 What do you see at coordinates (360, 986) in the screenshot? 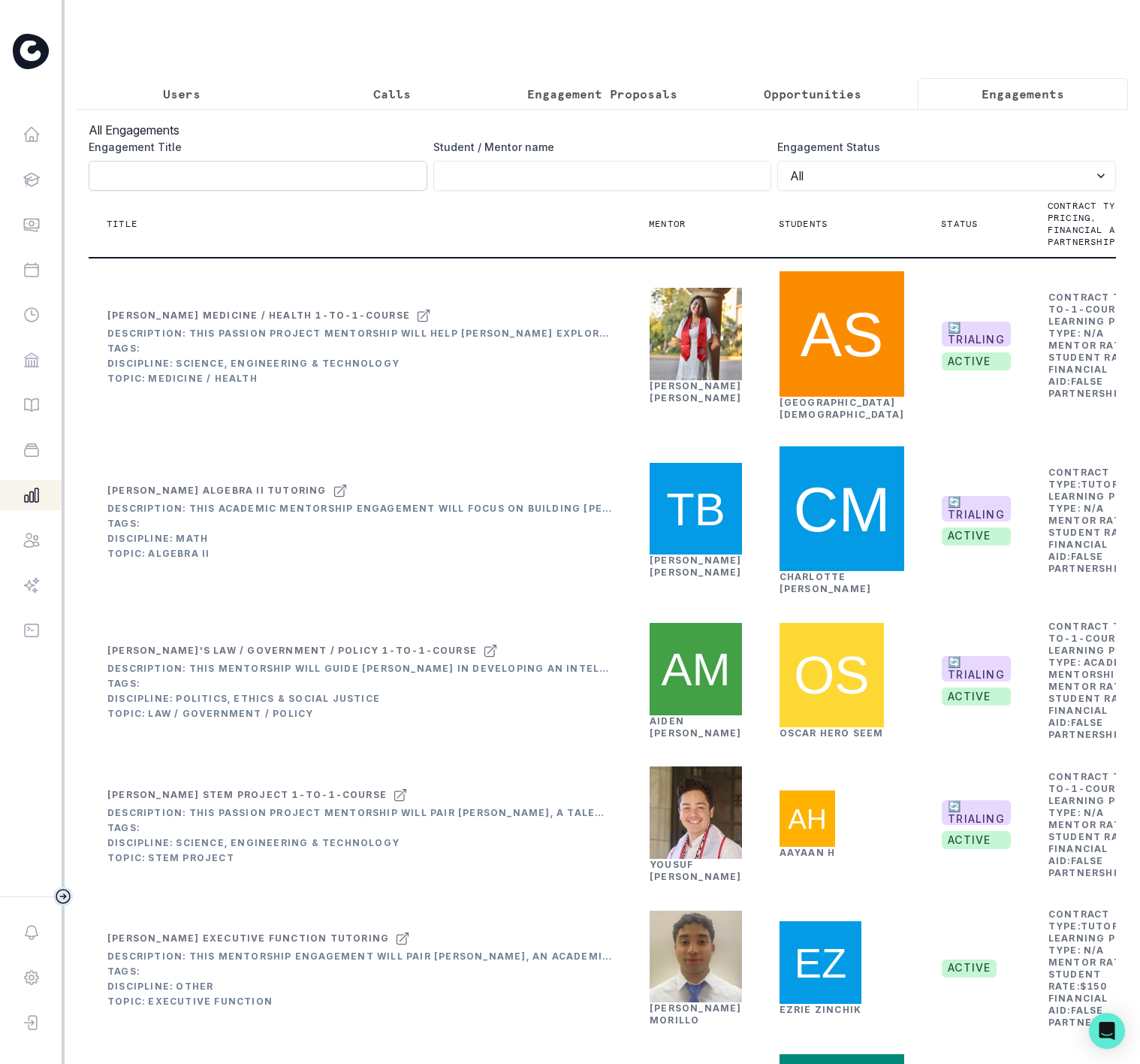
I see `div: Discipline: Other` at bounding box center [360, 986].